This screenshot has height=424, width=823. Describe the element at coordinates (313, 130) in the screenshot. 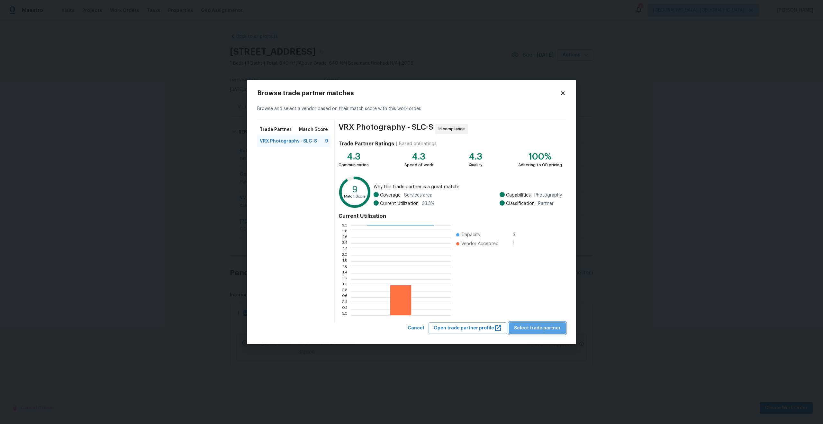

I see `span: Match Score` at that location.